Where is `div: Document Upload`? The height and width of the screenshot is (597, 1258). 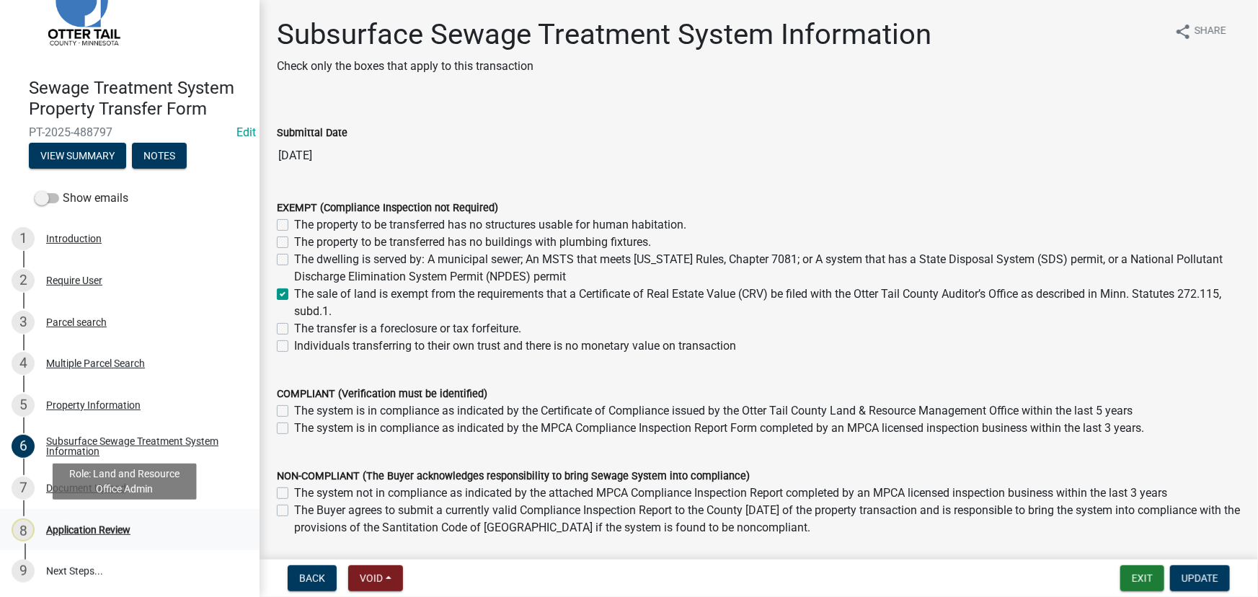
div: Document Upload is located at coordinates (86, 488).